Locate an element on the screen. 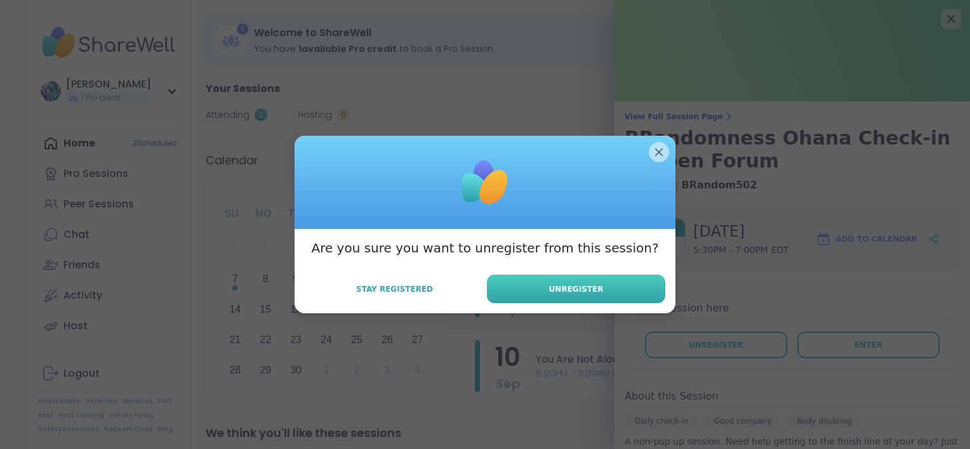 The image size is (970, 449). h3: Are you sure you want to unregister from this session? is located at coordinates (484, 248).